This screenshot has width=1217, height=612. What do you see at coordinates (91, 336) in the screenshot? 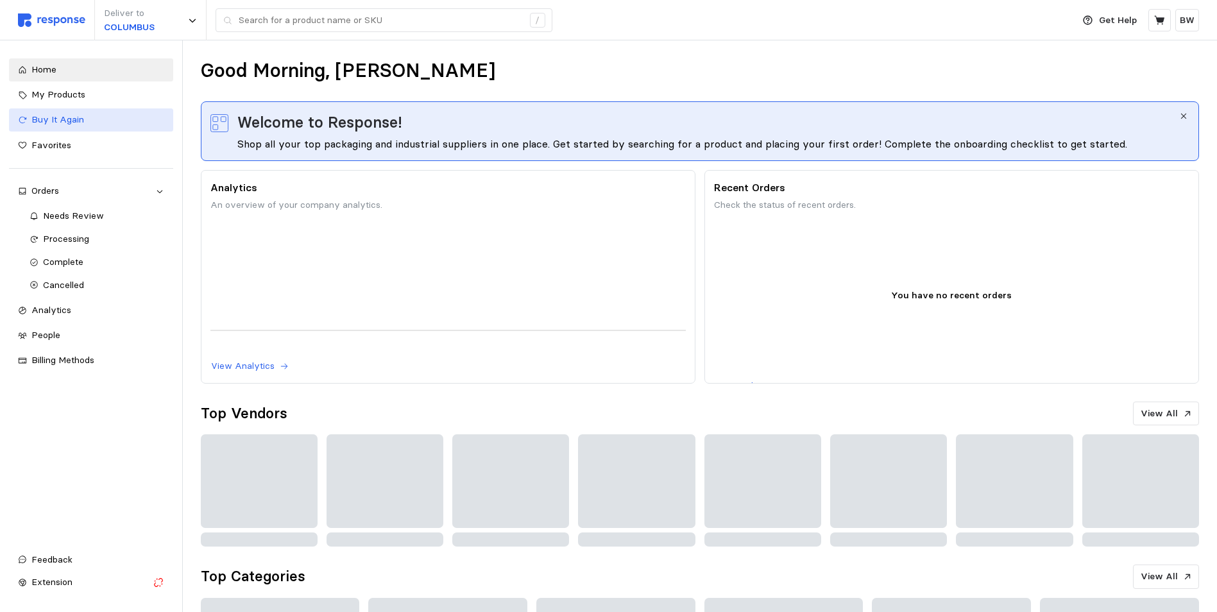
I see `a: People` at bounding box center [91, 336].